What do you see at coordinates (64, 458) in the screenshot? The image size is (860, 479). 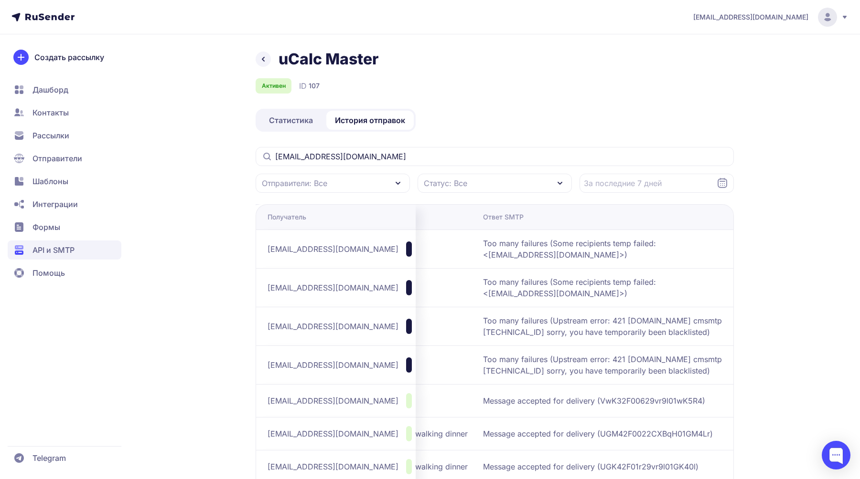 I see `a: Telegram` at bounding box center [64, 458].